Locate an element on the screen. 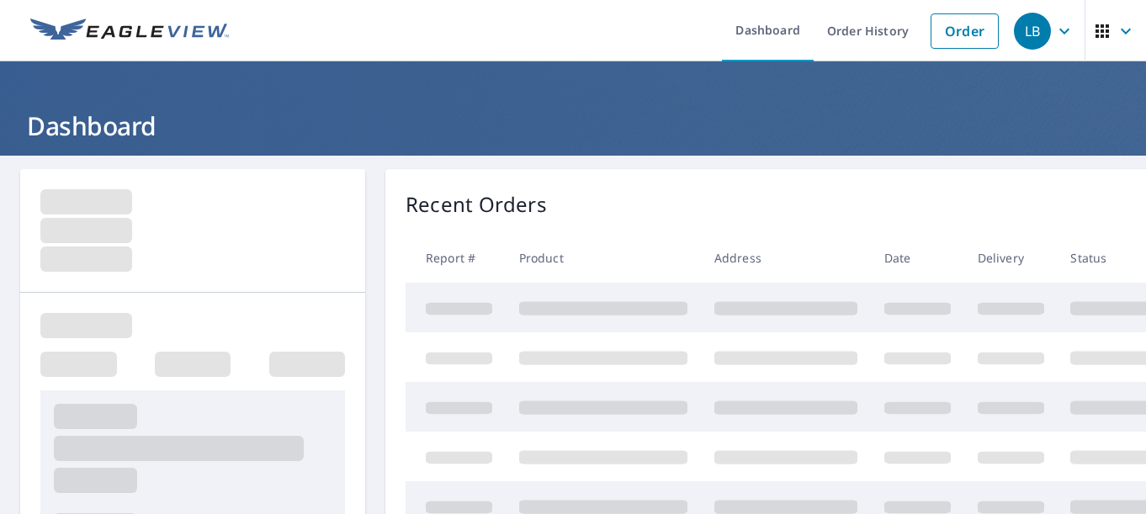  img: EV Logo is located at coordinates (130, 31).